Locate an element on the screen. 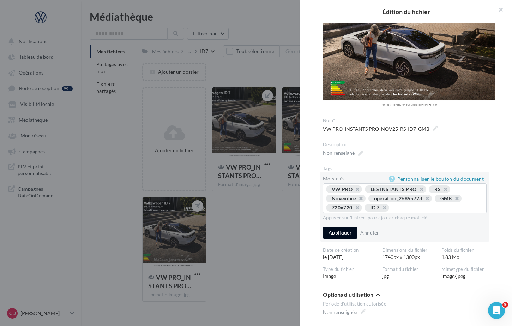 Image resolution: width=512 pixels, height=326 pixels. div: 1.83 Mo is located at coordinates (471, 254).